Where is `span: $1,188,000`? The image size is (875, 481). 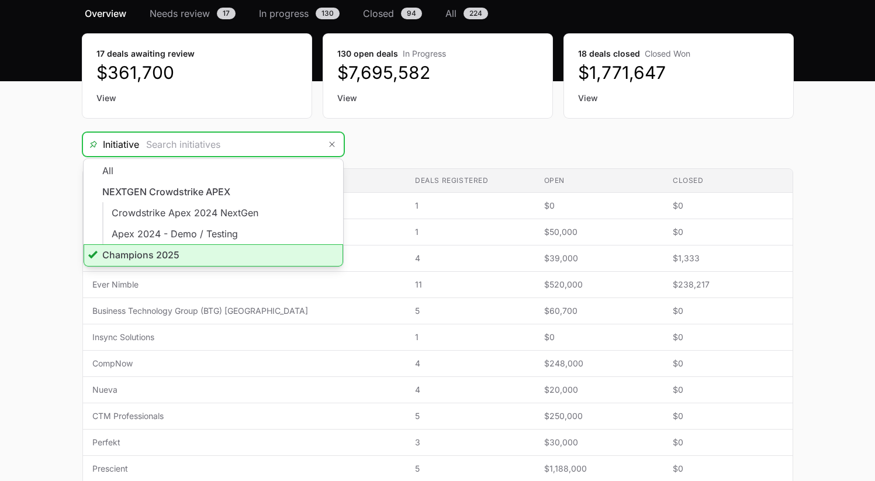
span: $1,188,000 is located at coordinates (599, 469).